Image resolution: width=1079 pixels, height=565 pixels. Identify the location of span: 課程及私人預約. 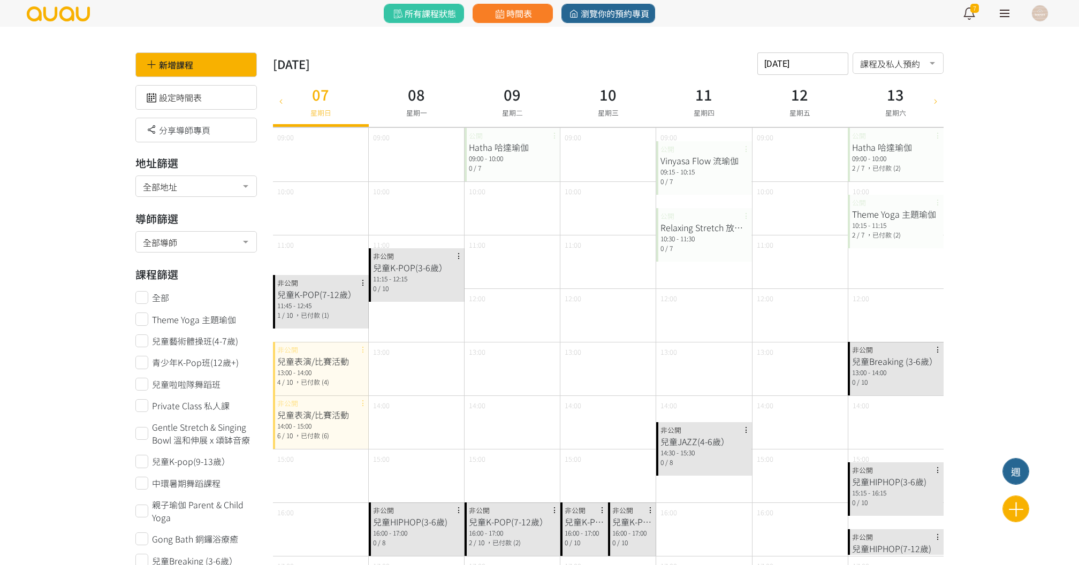
(898, 62).